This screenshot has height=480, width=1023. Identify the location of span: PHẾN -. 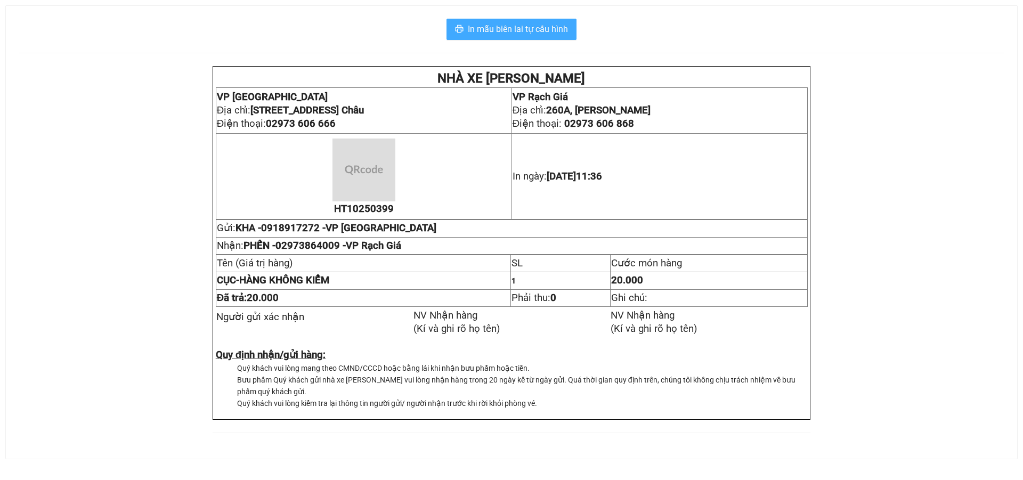
(322, 246).